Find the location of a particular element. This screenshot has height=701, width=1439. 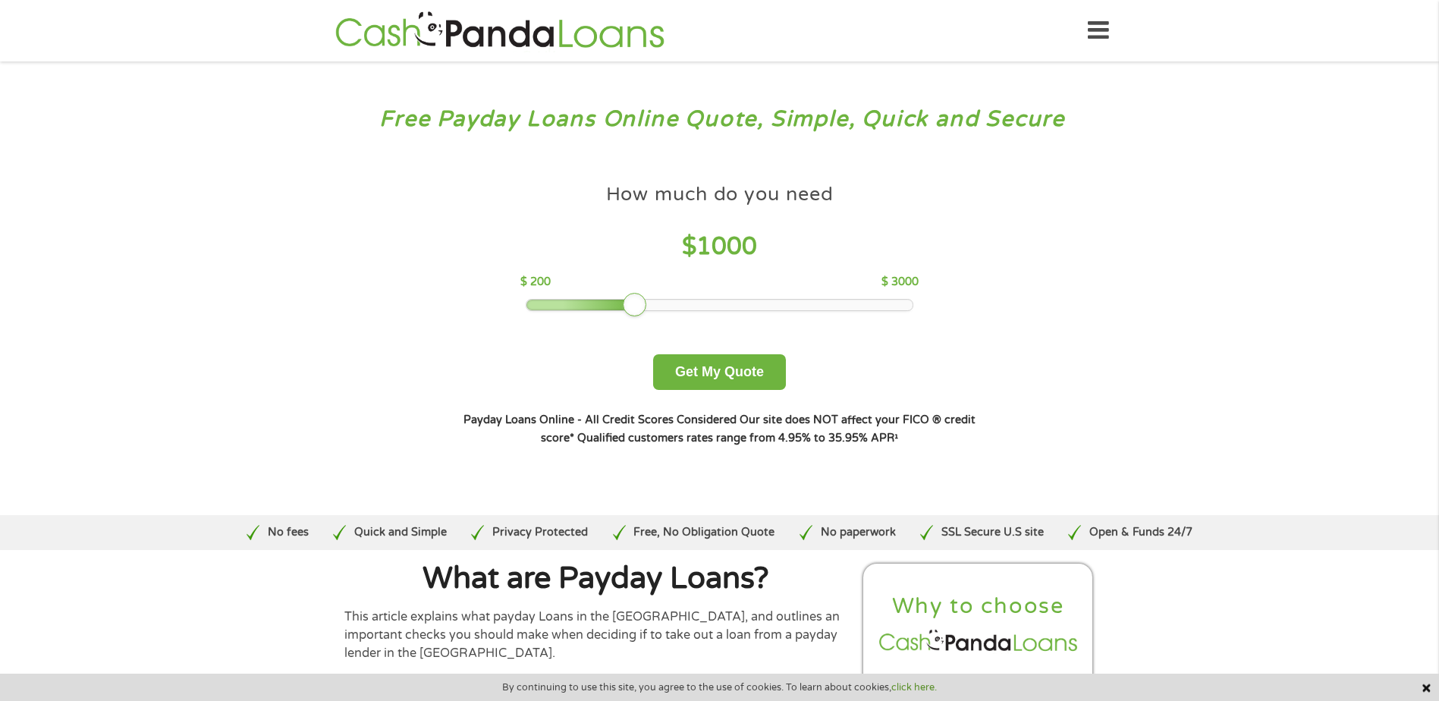

strong: Our site does NOT affect your FICO ® credit score* is located at coordinates (758, 429).